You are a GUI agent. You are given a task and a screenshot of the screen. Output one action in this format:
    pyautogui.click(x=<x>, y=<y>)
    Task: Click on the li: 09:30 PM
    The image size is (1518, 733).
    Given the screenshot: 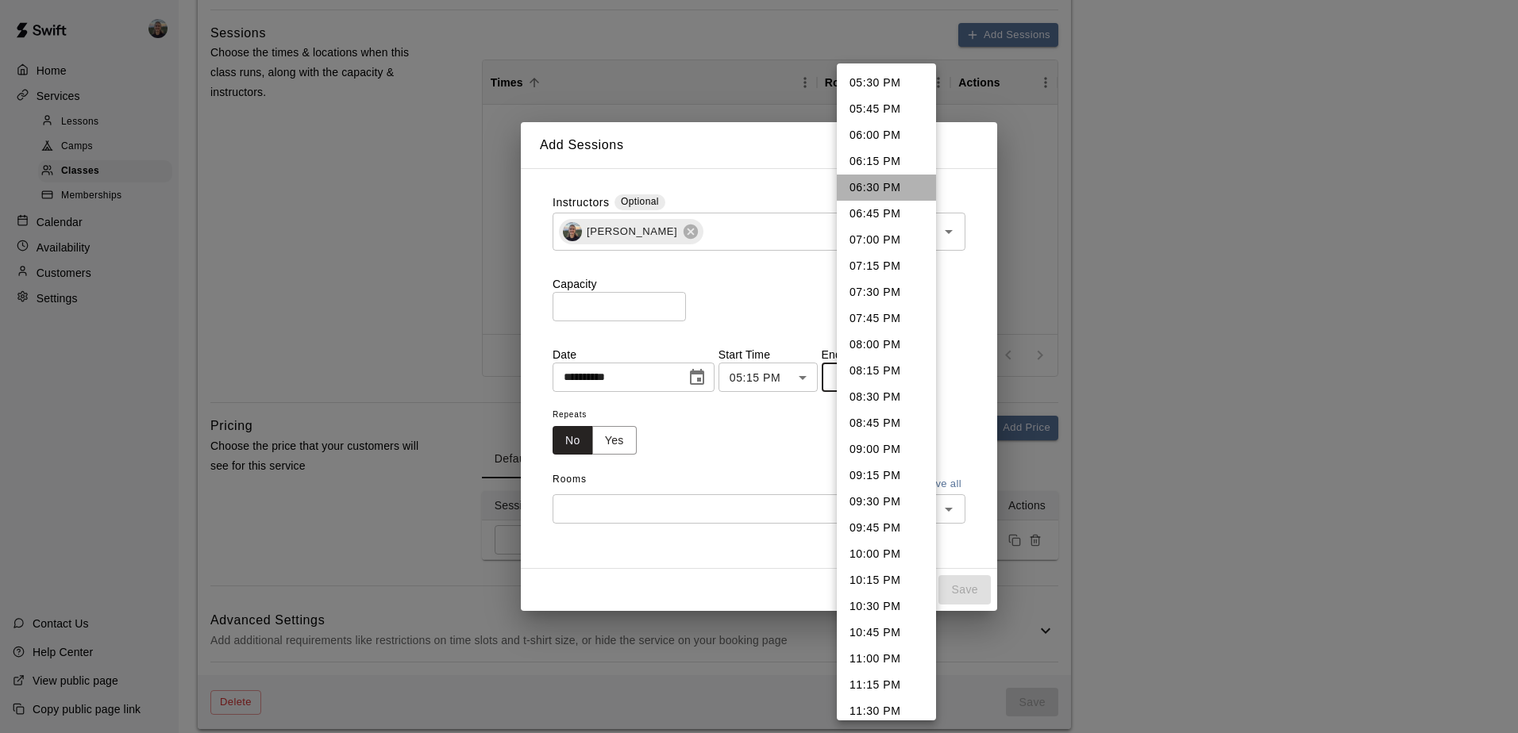 What is the action you would take?
    pyautogui.click(x=886, y=502)
    